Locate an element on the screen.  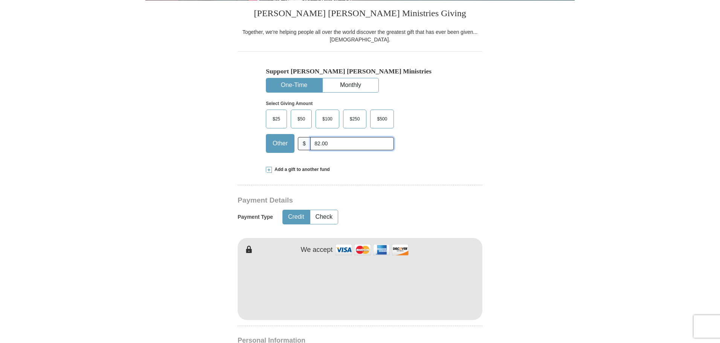
span: $50 is located at coordinates (301, 119).